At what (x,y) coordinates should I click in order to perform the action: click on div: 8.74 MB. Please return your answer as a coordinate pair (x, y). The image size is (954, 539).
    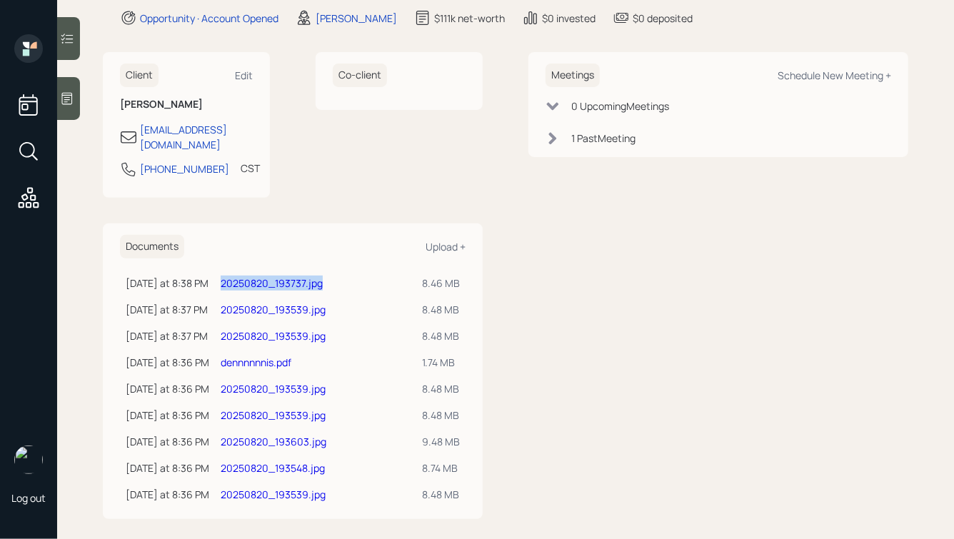
    Looking at the image, I should click on (441, 468).